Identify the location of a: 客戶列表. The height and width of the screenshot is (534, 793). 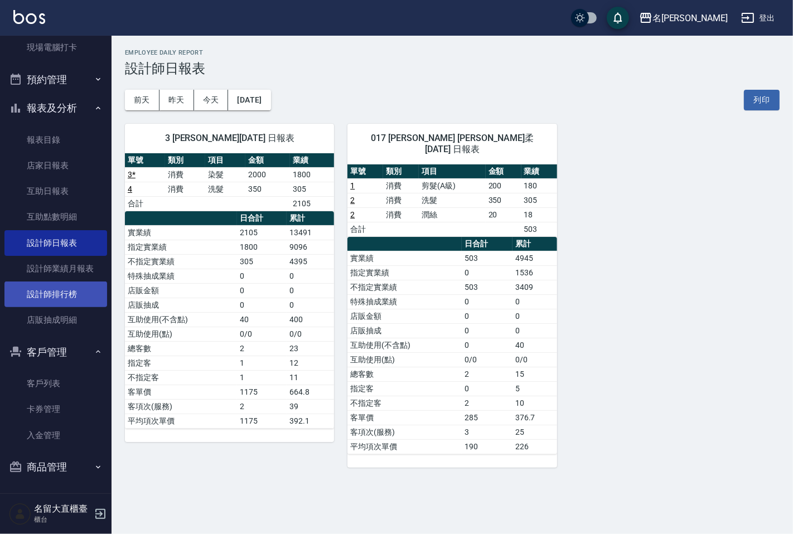
(56, 384).